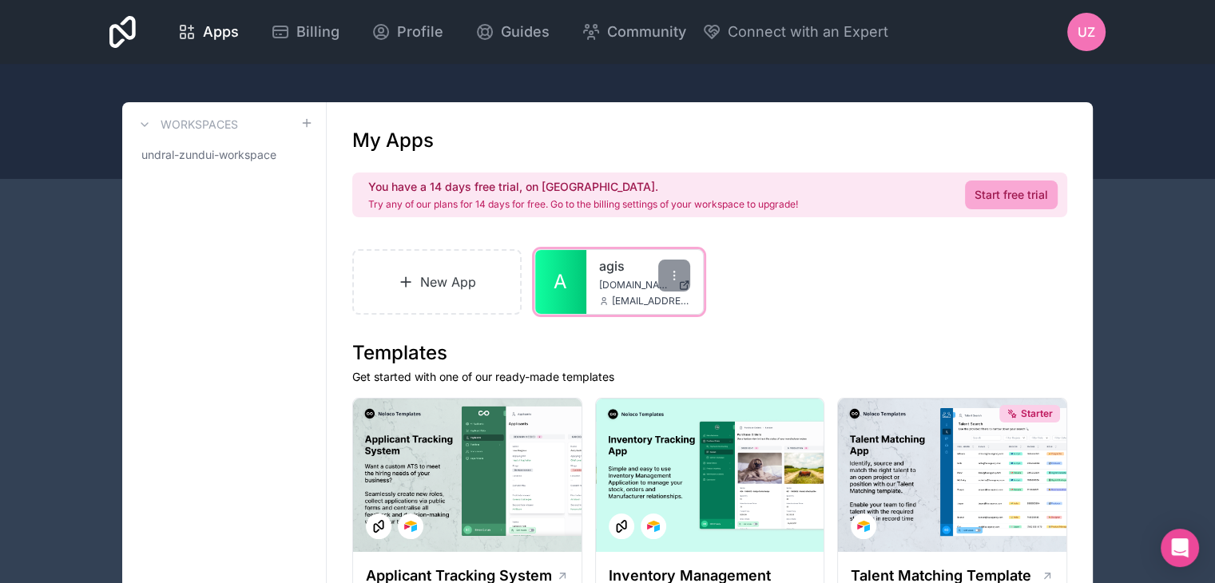 Image resolution: width=1215 pixels, height=583 pixels. Describe the element at coordinates (709, 353) in the screenshot. I see `h1: Templates` at that location.